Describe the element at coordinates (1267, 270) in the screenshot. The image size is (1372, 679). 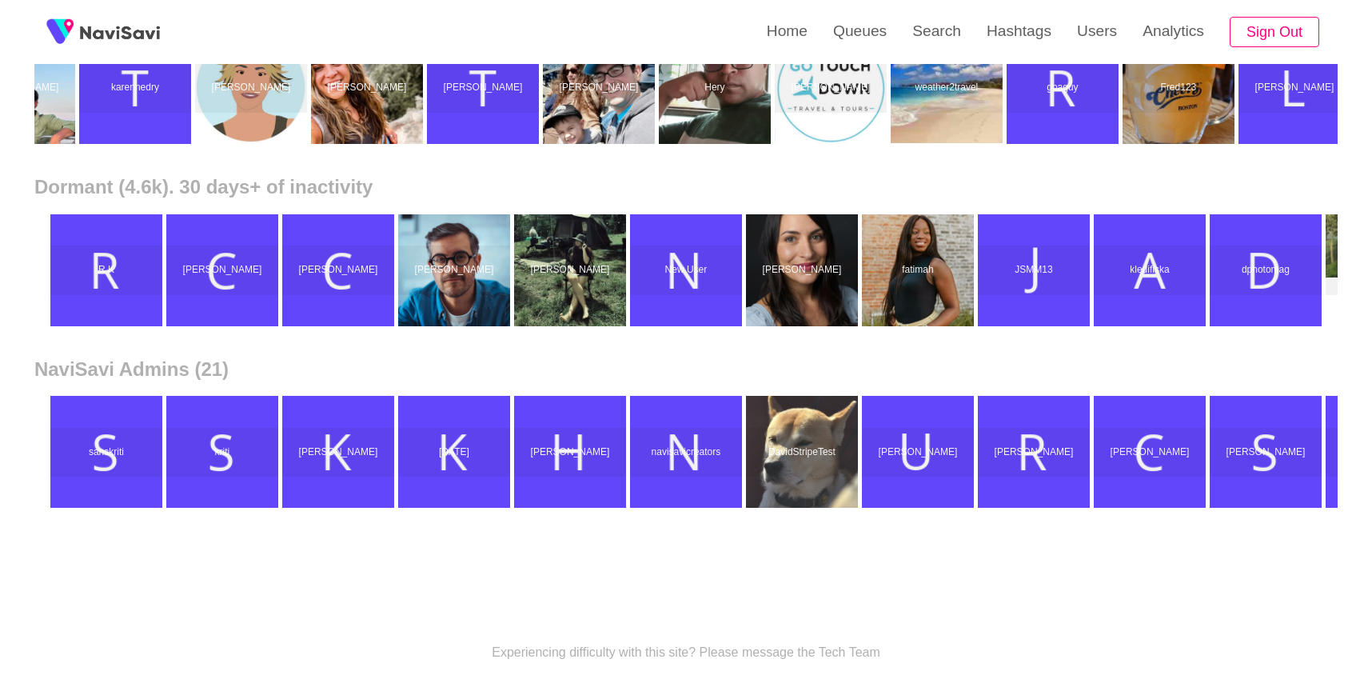
I see `a: dphotomagdphotomag` at that location.